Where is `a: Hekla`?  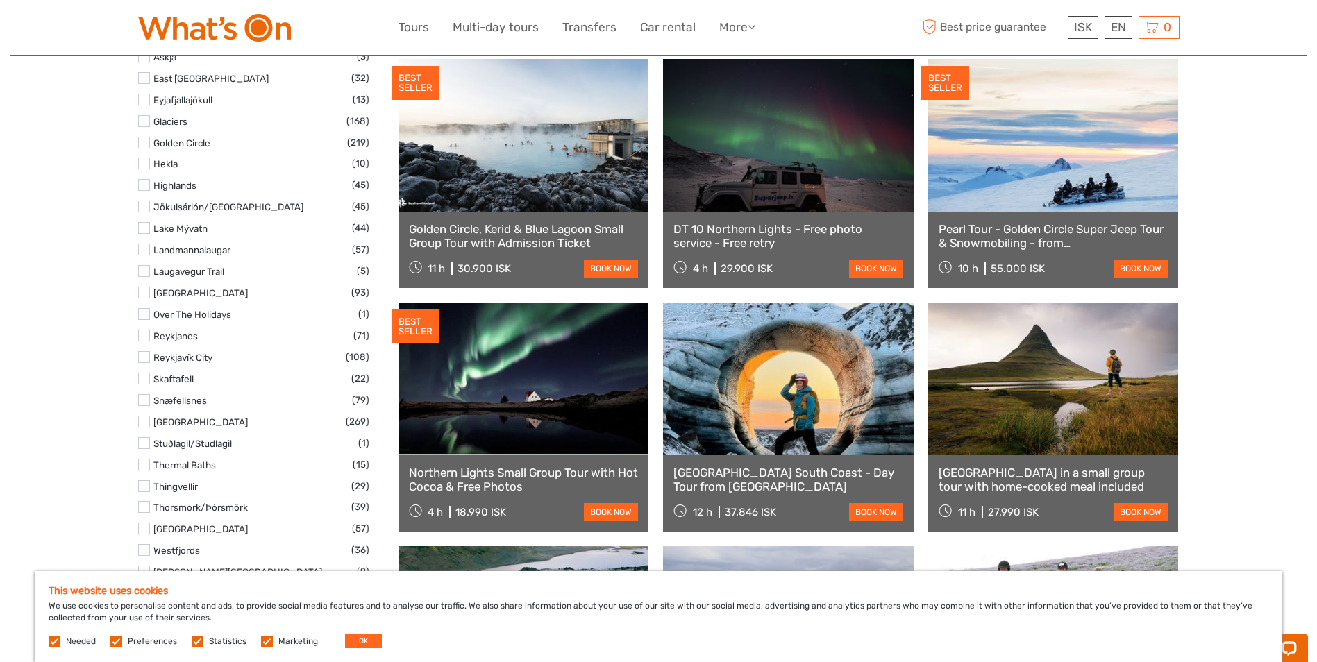 a: Hekla is located at coordinates (165, 164).